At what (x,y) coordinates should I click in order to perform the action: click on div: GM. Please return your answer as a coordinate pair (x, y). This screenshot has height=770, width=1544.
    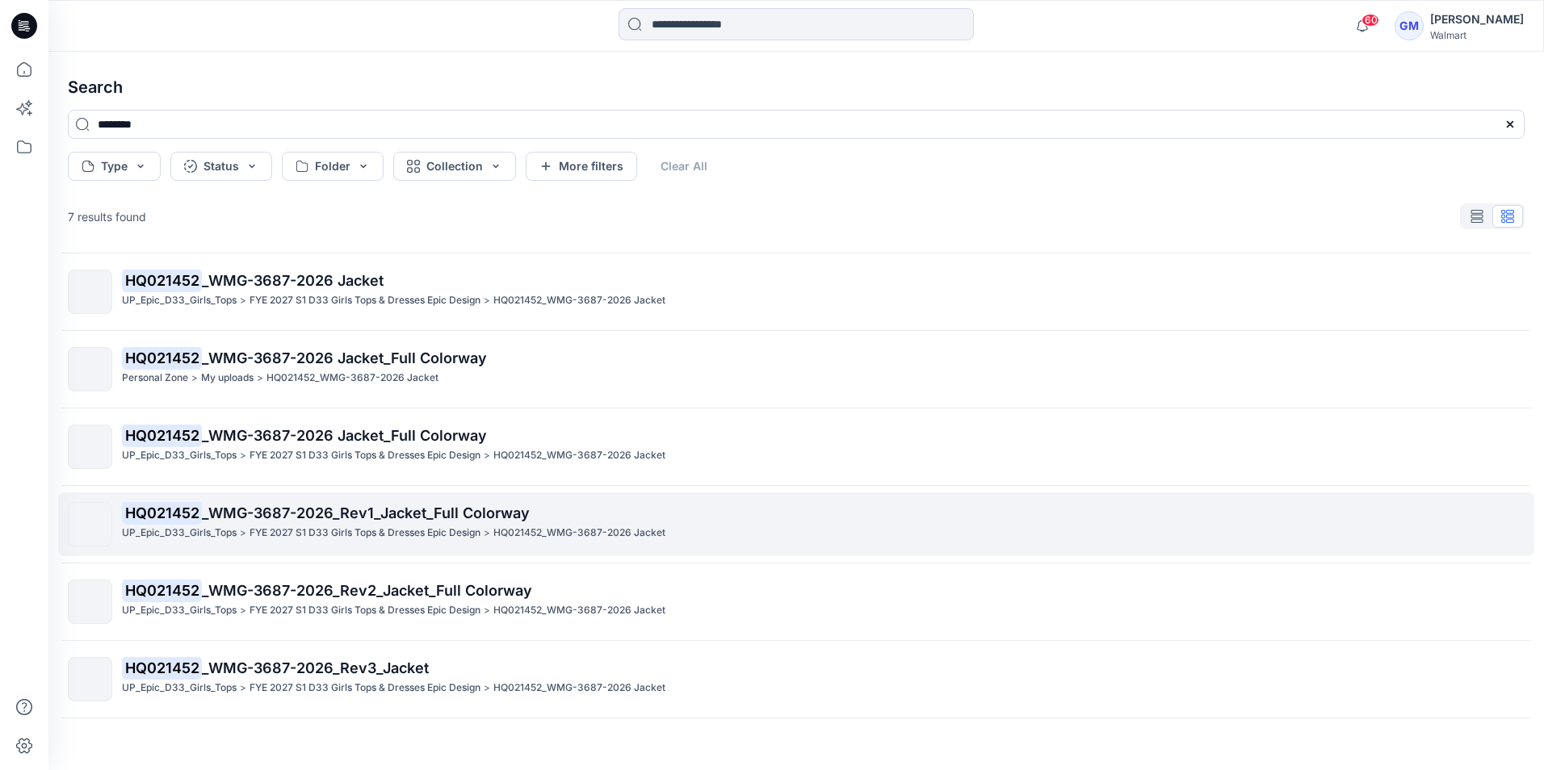
    Looking at the image, I should click on (1409, 26).